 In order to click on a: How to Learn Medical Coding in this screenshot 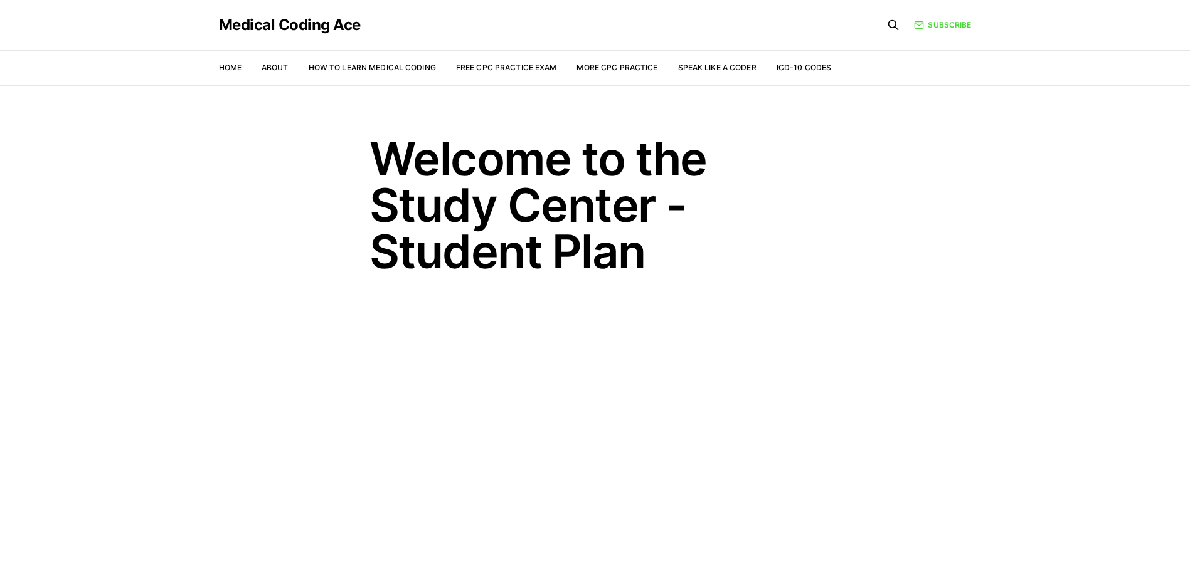, I will do `click(372, 67)`.